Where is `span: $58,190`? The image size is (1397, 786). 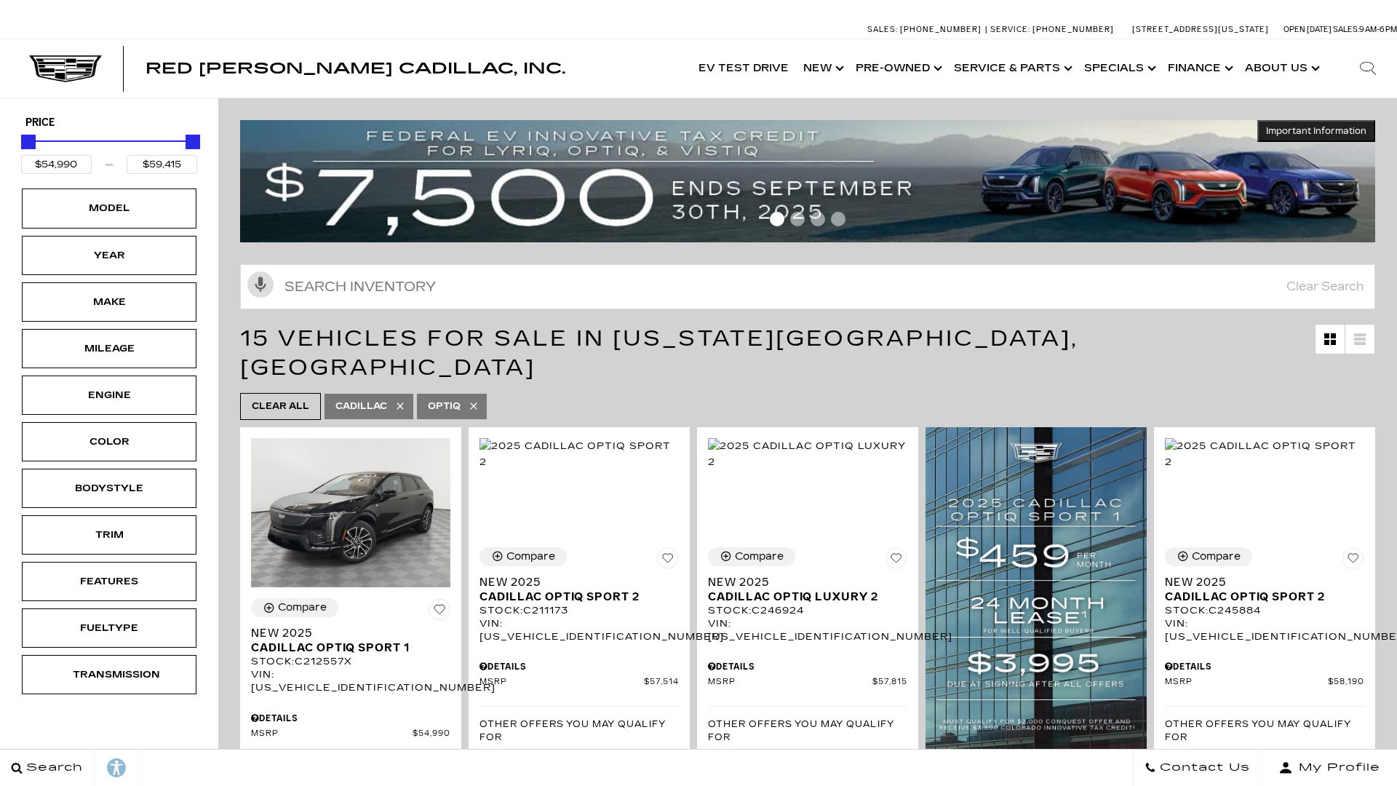
span: $58,190 is located at coordinates (1346, 682).